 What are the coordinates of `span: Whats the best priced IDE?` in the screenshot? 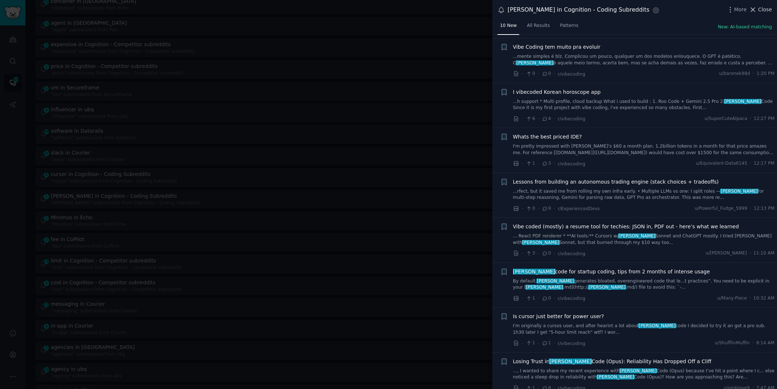 It's located at (548, 137).